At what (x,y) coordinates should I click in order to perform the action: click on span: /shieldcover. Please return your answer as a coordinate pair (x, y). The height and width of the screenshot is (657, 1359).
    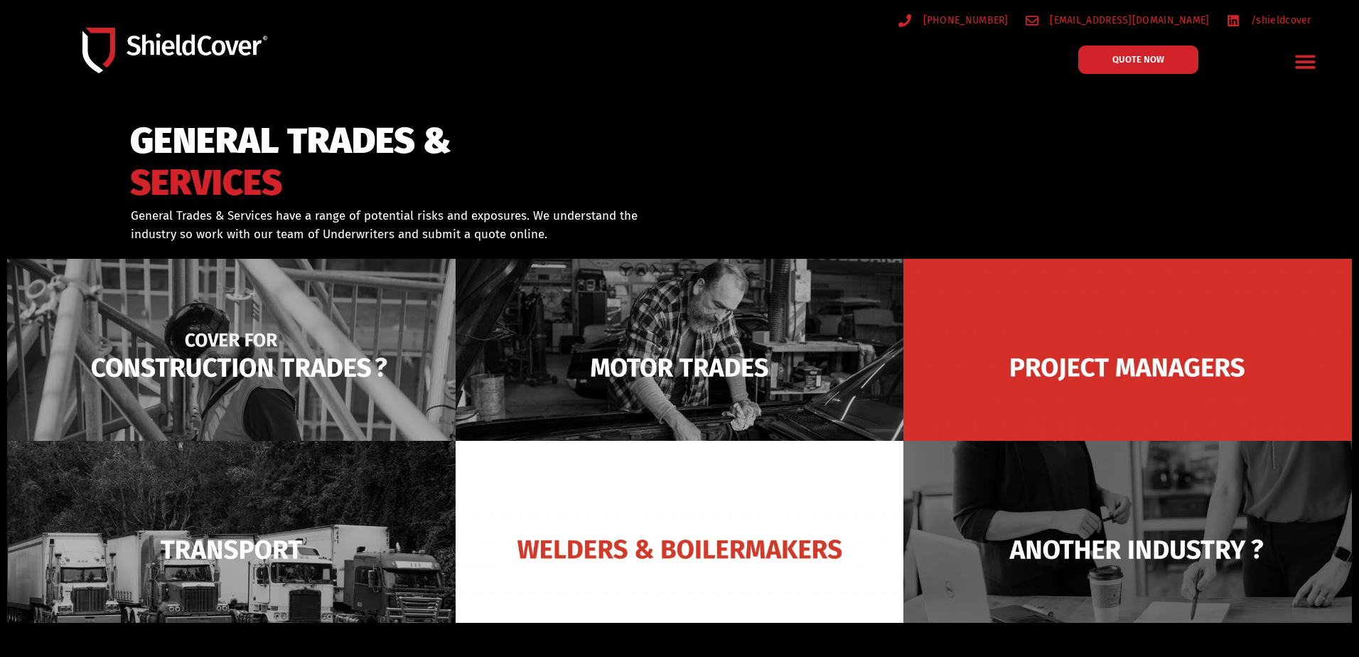
    Looking at the image, I should click on (1280, 20).